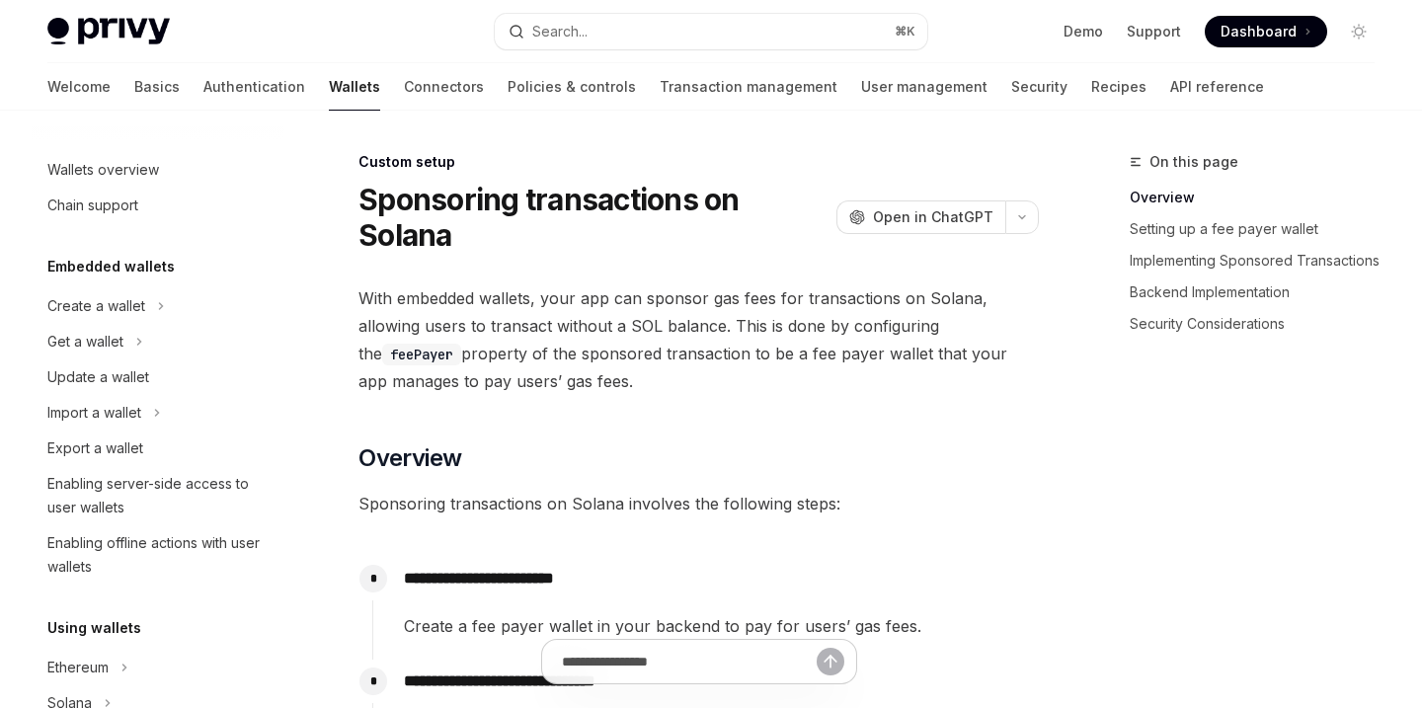  Describe the element at coordinates (1217, 87) in the screenshot. I see `a: API reference` at that location.